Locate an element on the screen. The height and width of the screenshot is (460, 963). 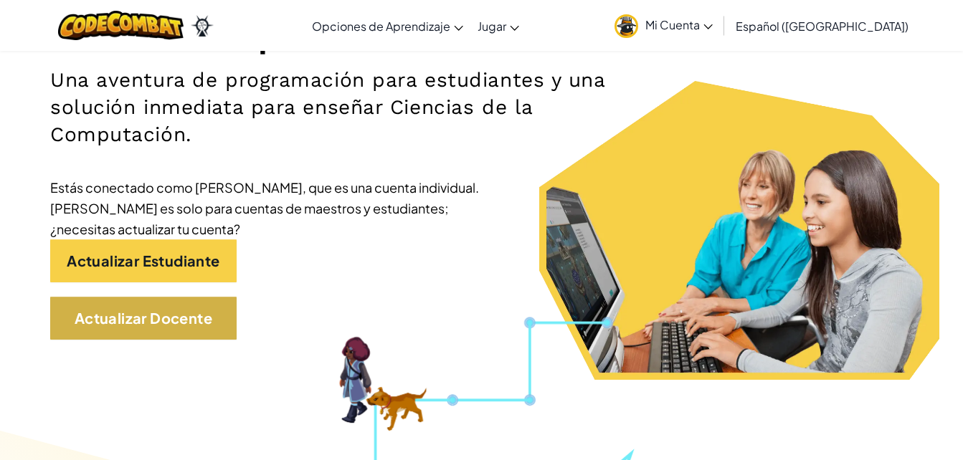
a: CodeCombat logo is located at coordinates (120, 25).